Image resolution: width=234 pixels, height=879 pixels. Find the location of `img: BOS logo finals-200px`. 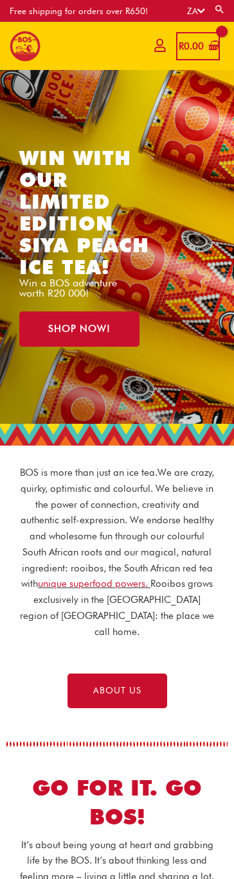

img: BOS logo finals-200px is located at coordinates (25, 46).